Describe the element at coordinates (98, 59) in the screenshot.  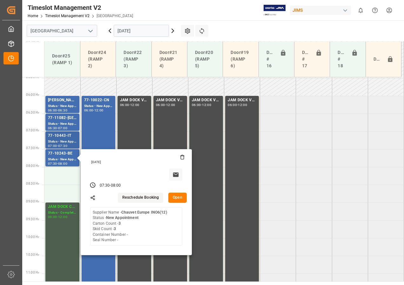
I see `div: Door#24 (RAMP 2)` at that location.